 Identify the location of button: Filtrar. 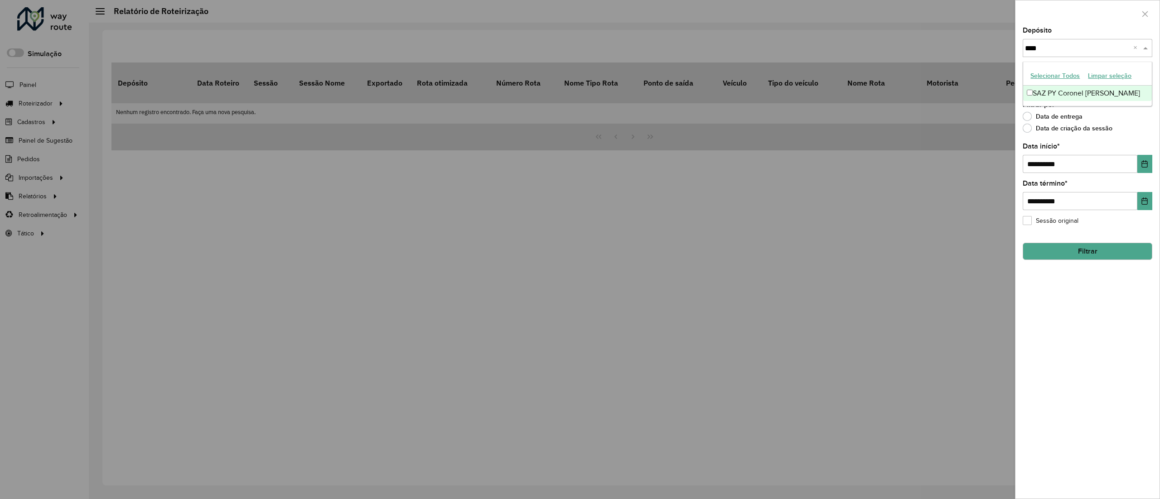
(1088, 252).